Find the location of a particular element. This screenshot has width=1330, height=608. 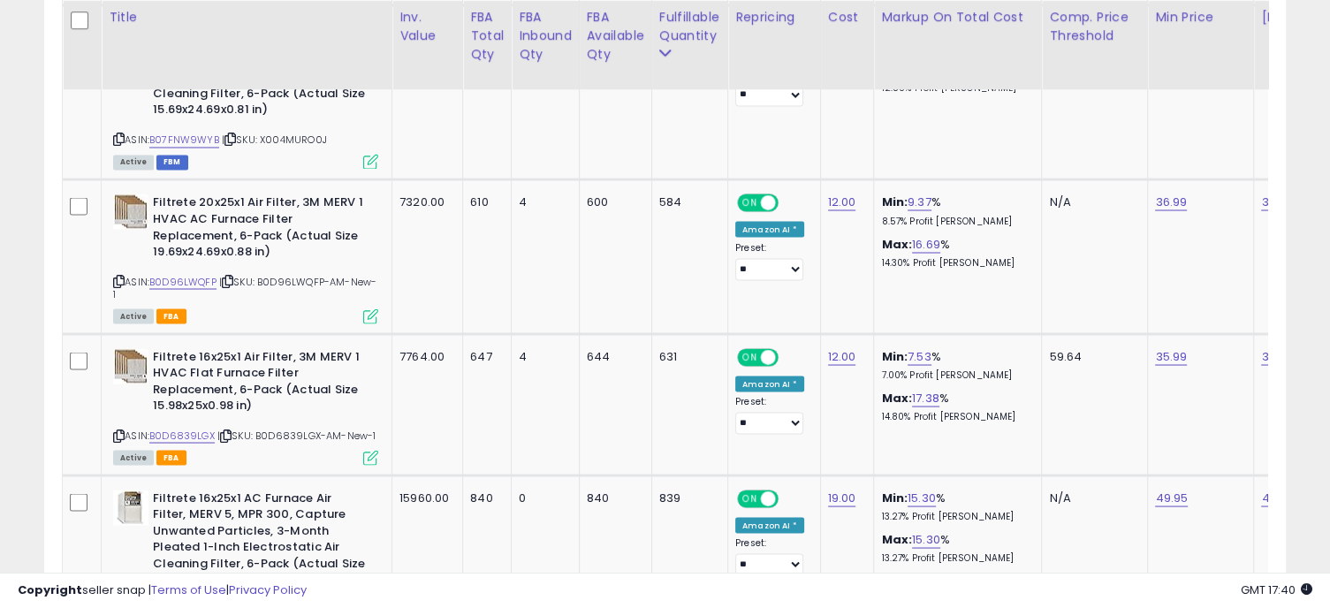

img: 41oKoOyEWRL._SL40_.jpg is located at coordinates (131, 366).